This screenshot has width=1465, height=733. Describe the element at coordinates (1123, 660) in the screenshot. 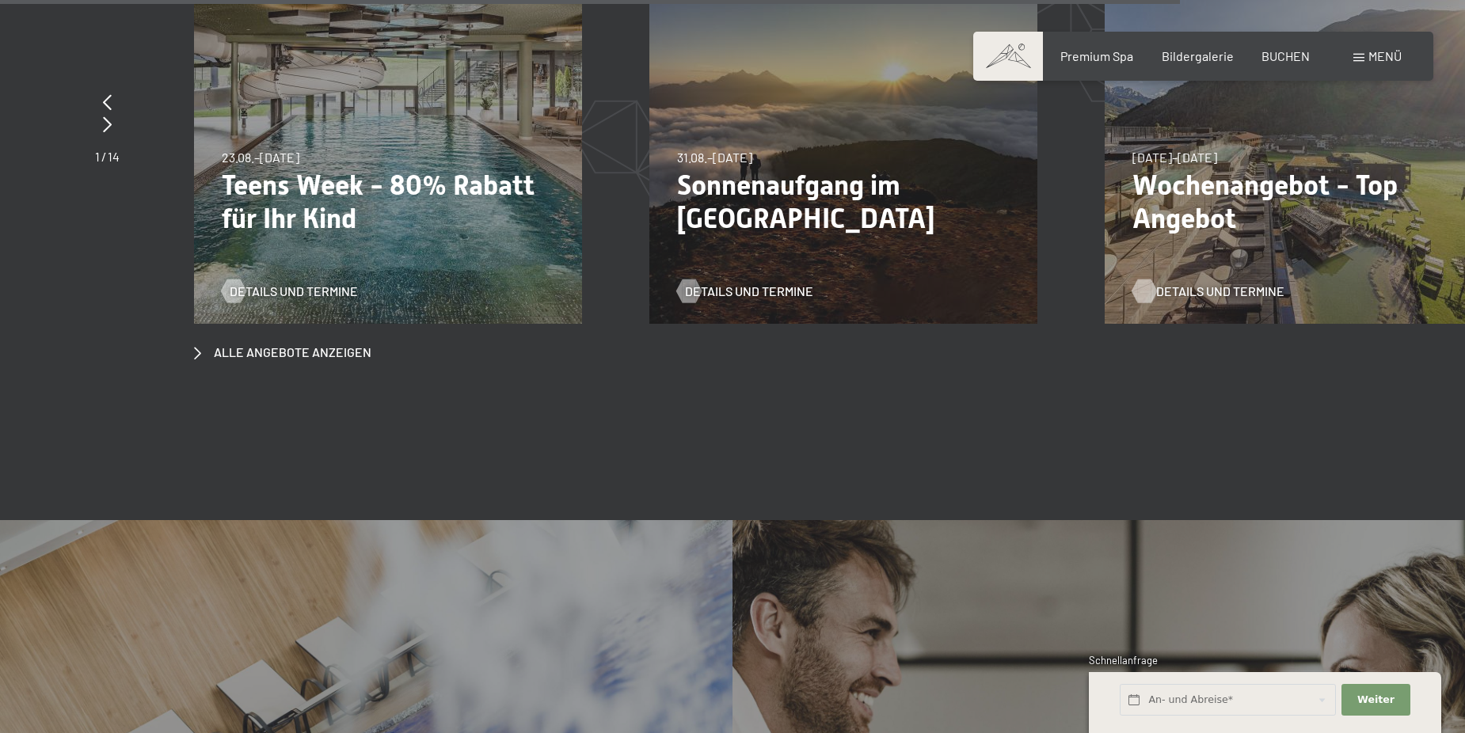

I see `span: Schnellanfrage` at that location.